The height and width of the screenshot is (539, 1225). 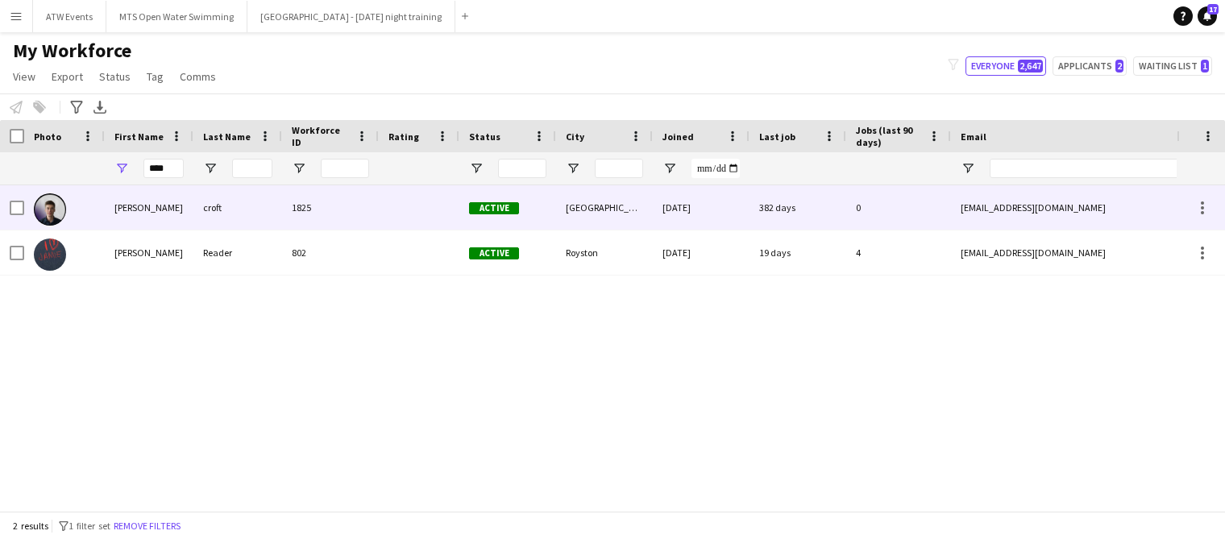 I want to click on span: Email, so click(x=973, y=136).